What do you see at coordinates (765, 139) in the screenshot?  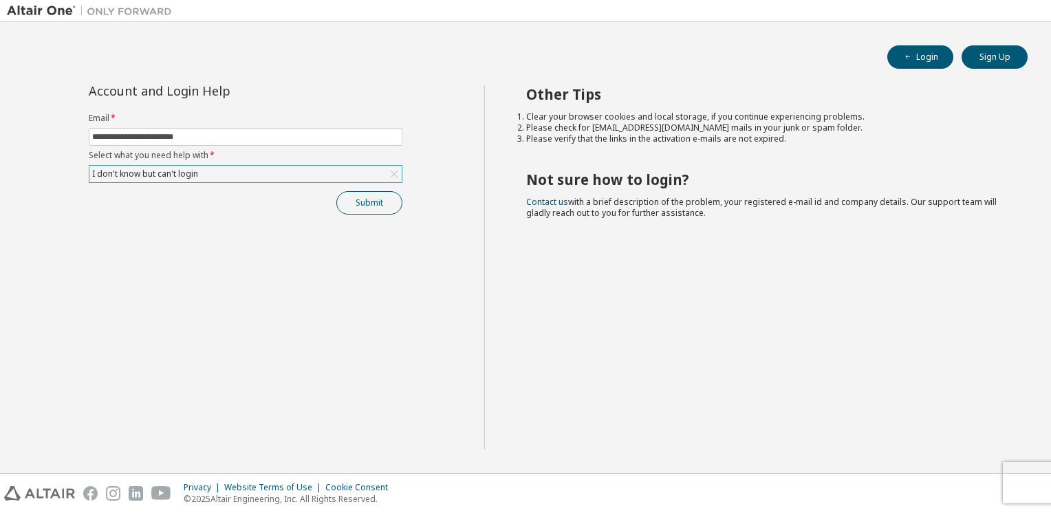 I see `li: Please verify that the links in the activation e-mails are not expired.` at bounding box center [765, 139].